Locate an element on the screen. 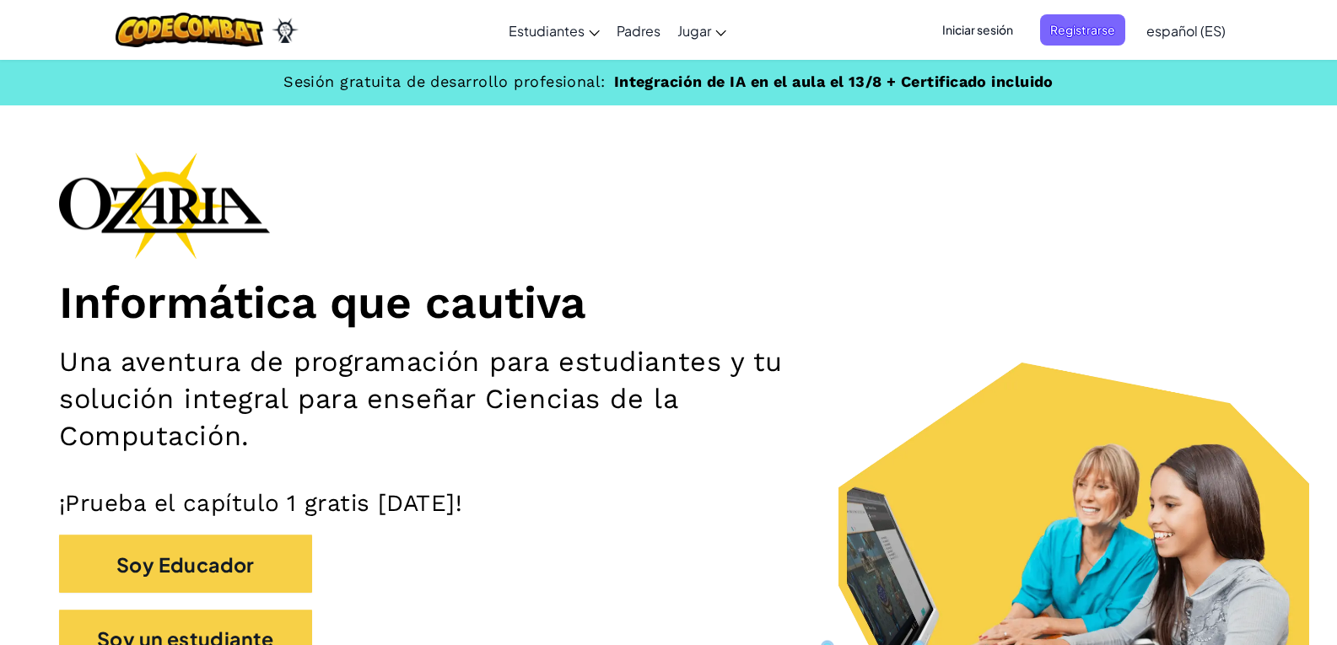  img: Ozaria is located at coordinates (285, 30).